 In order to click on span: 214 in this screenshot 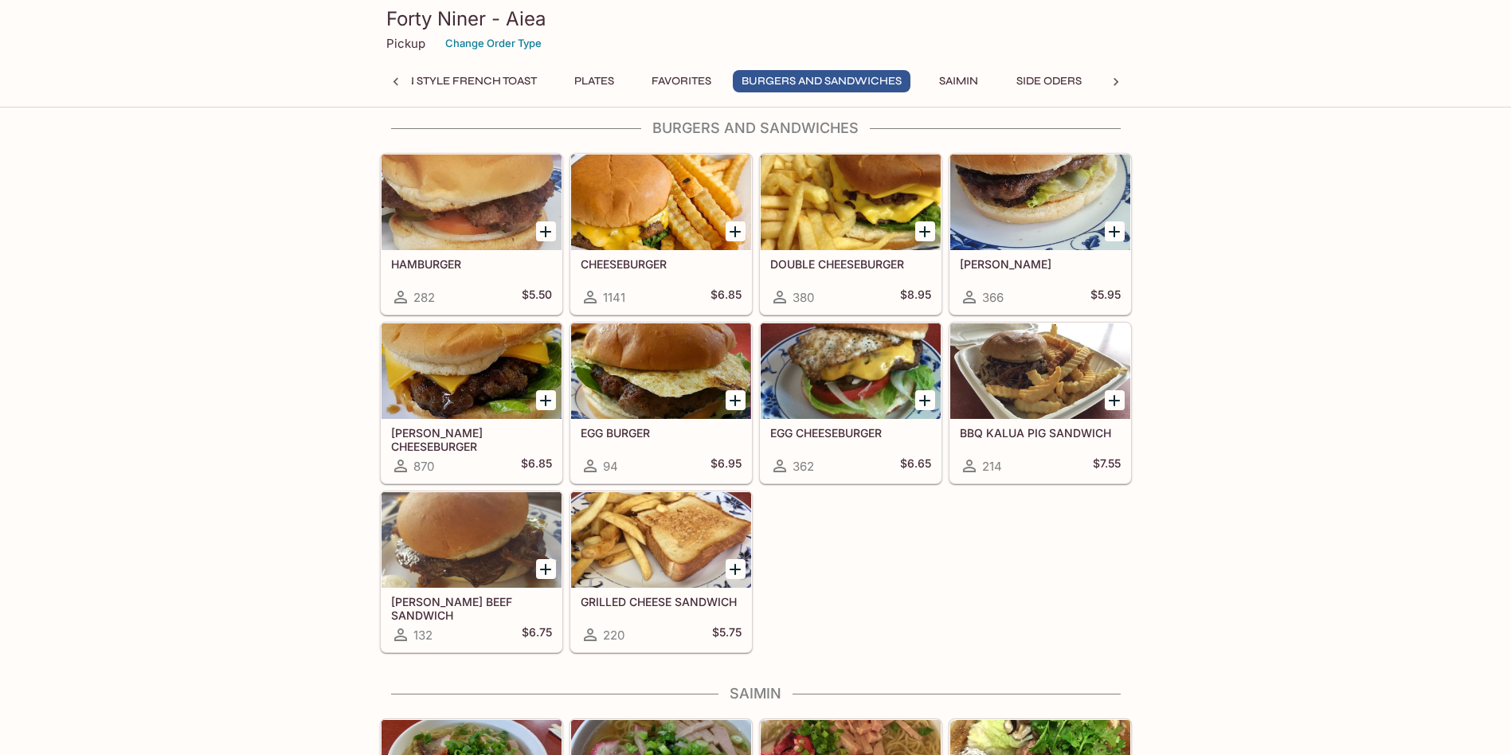, I will do `click(992, 466)`.